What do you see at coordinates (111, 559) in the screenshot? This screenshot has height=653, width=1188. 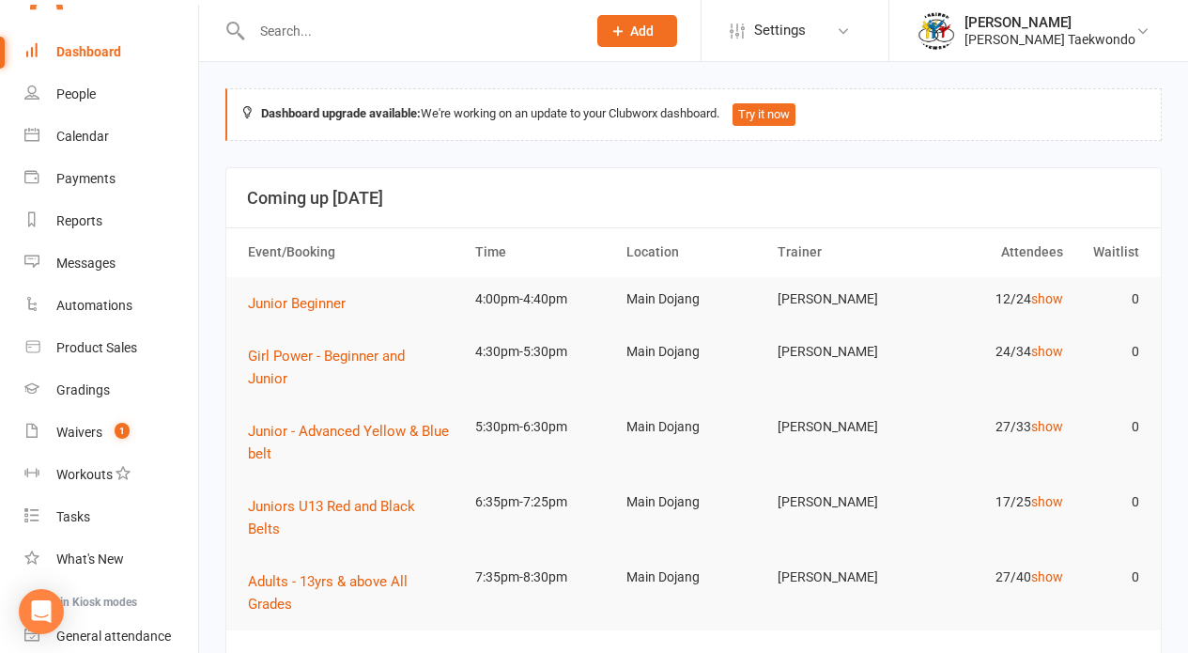 I see `a: What's New` at bounding box center [111, 559].